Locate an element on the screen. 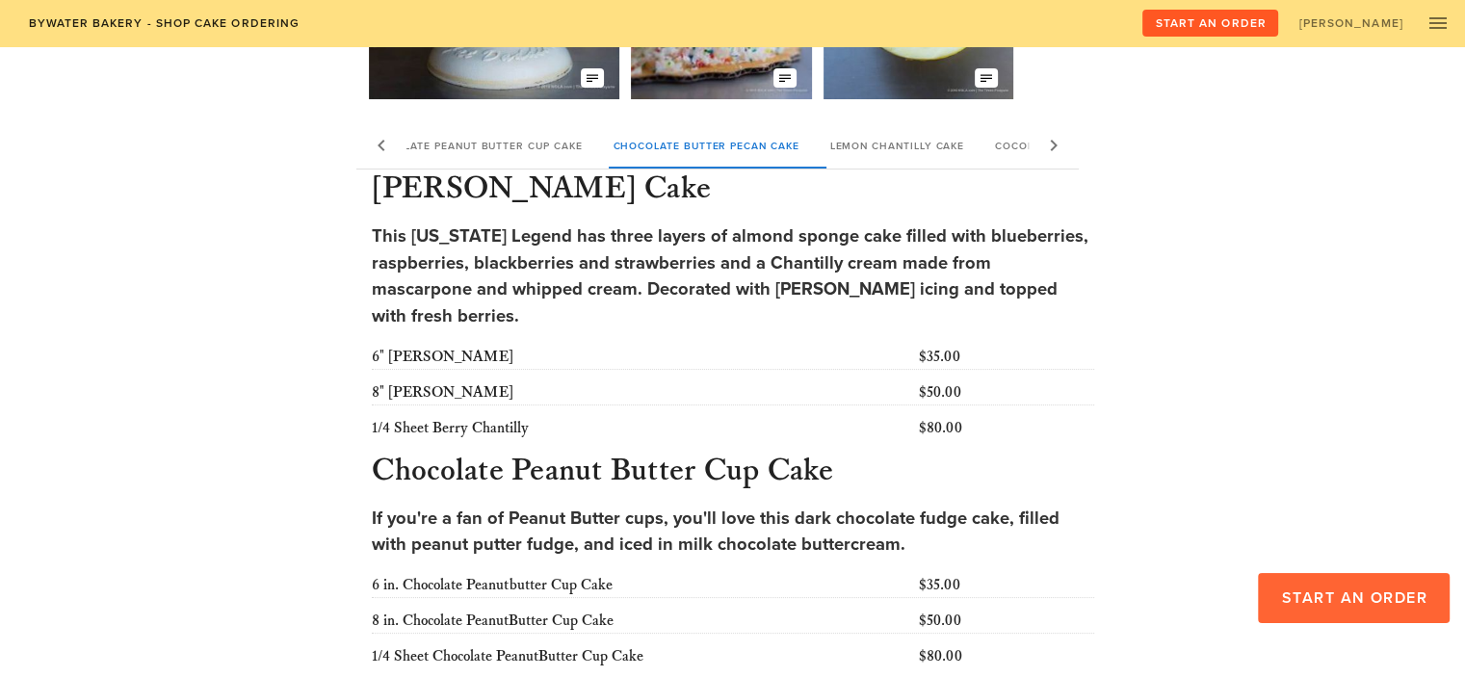  span: 1/4 Sheet Chocolate PeanutButter Cup Cake is located at coordinates (508, 656).